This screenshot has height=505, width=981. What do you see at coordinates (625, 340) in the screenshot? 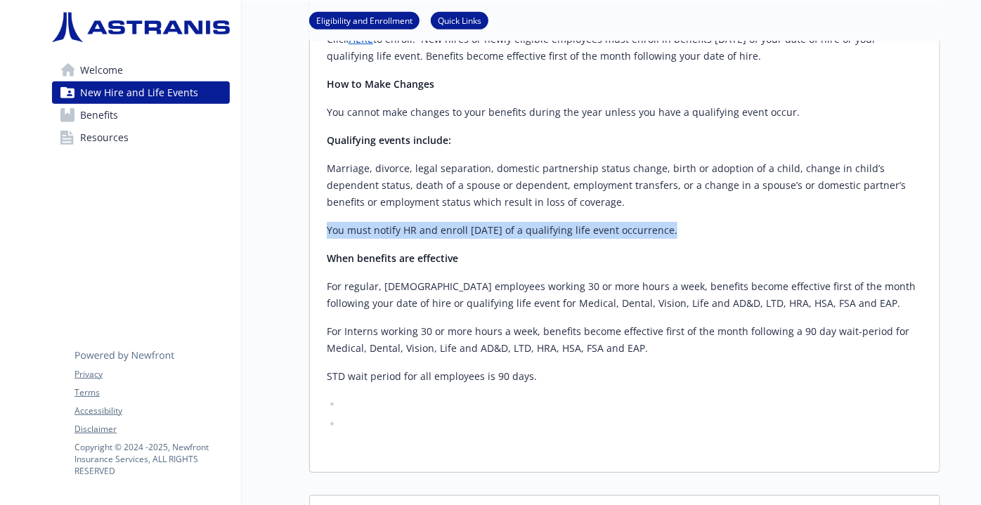
I see `p: For Interns working 30 or more hours a week, benefits become effective first of the month followi...` at bounding box center [625, 340].